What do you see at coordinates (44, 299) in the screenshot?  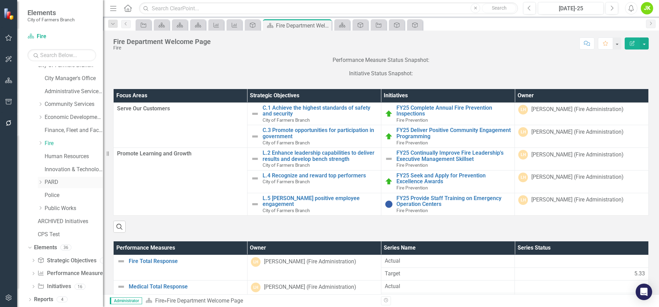 I see `a: Reports` at bounding box center [44, 299].